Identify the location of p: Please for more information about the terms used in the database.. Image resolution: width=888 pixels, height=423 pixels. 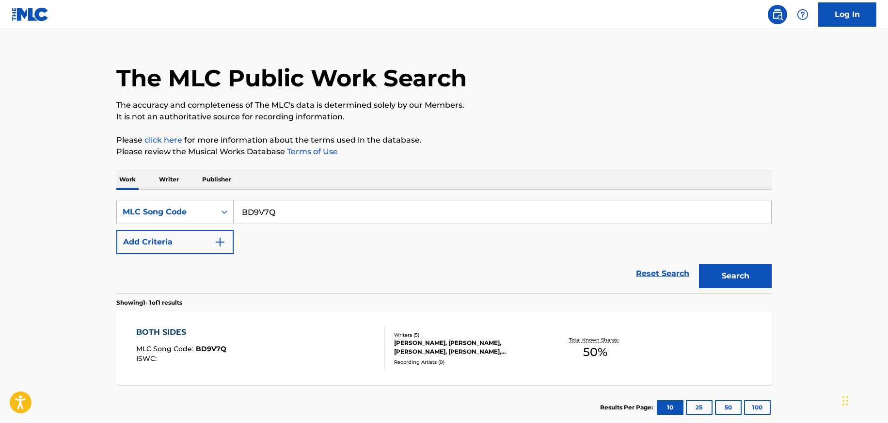
(444, 140).